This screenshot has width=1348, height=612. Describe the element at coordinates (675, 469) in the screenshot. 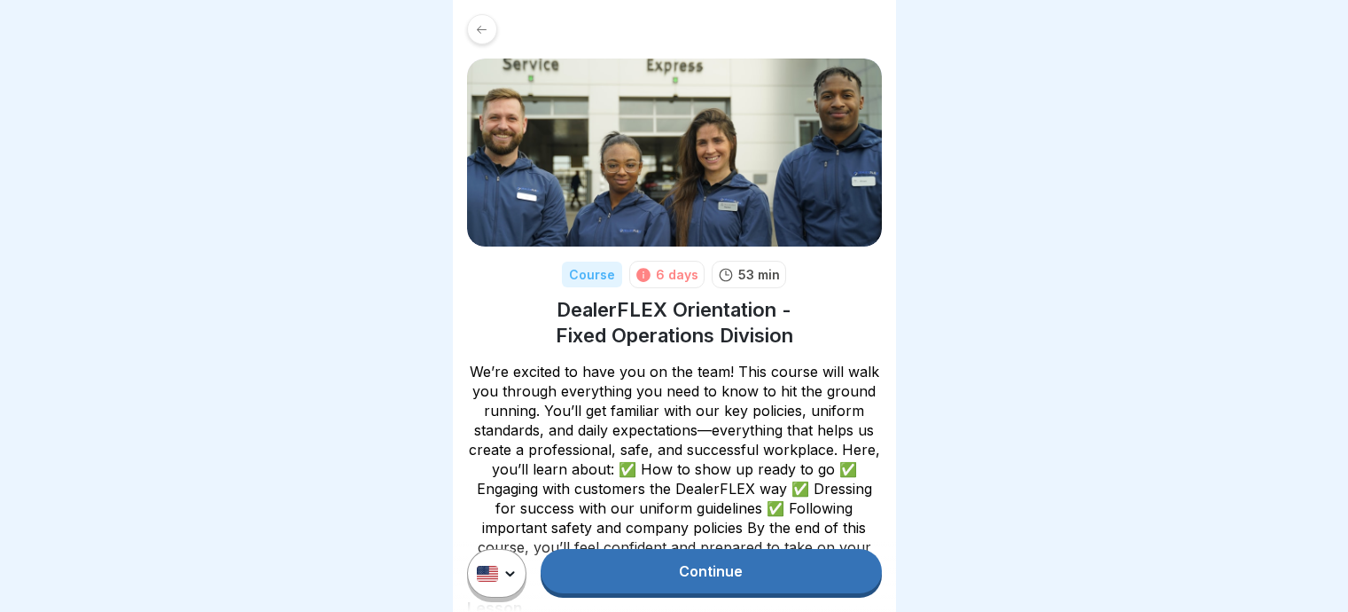

I see `p: We’re excited to have you on the team! This course will walk you through everything you need to k...` at that location.